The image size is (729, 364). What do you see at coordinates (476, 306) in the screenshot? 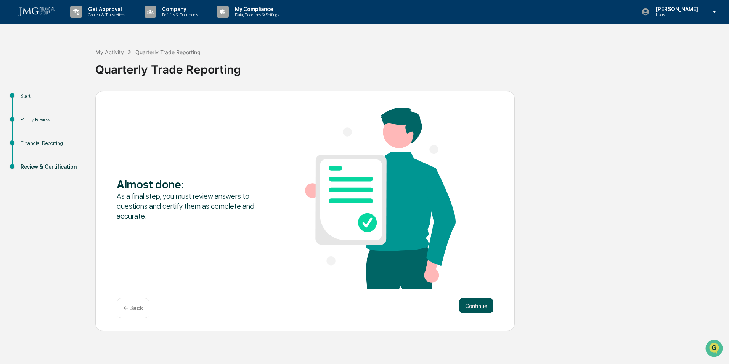
I see `button: Continue` at bounding box center [476, 306].